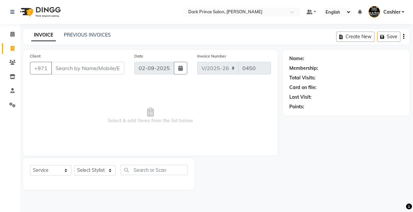 Image resolution: width=413 pixels, height=212 pixels. Describe the element at coordinates (35, 56) in the screenshot. I see `label: Client` at that location.